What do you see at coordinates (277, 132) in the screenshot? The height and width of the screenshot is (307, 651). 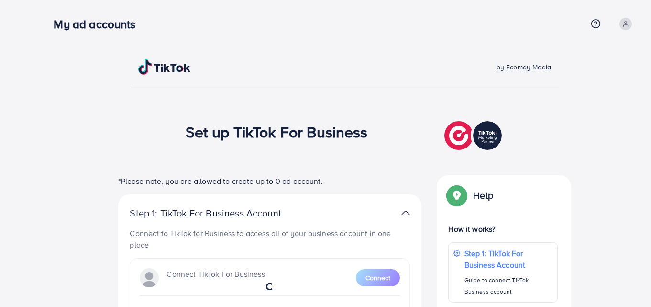 I see `h1: Set up TikTok For Business` at bounding box center [277, 132].